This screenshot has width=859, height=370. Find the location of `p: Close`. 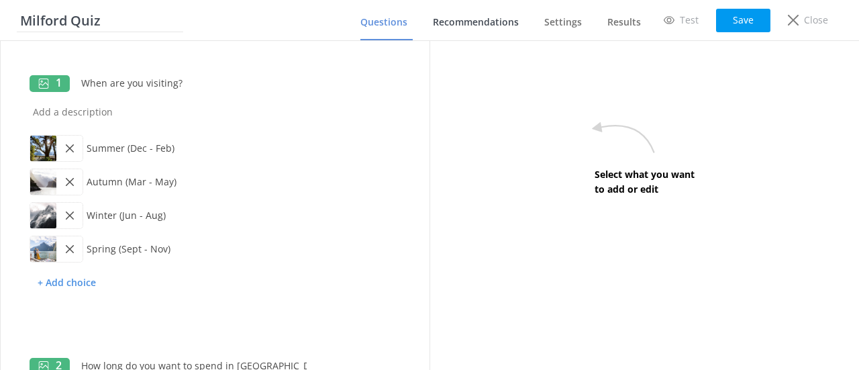

p: Close is located at coordinates (816, 20).